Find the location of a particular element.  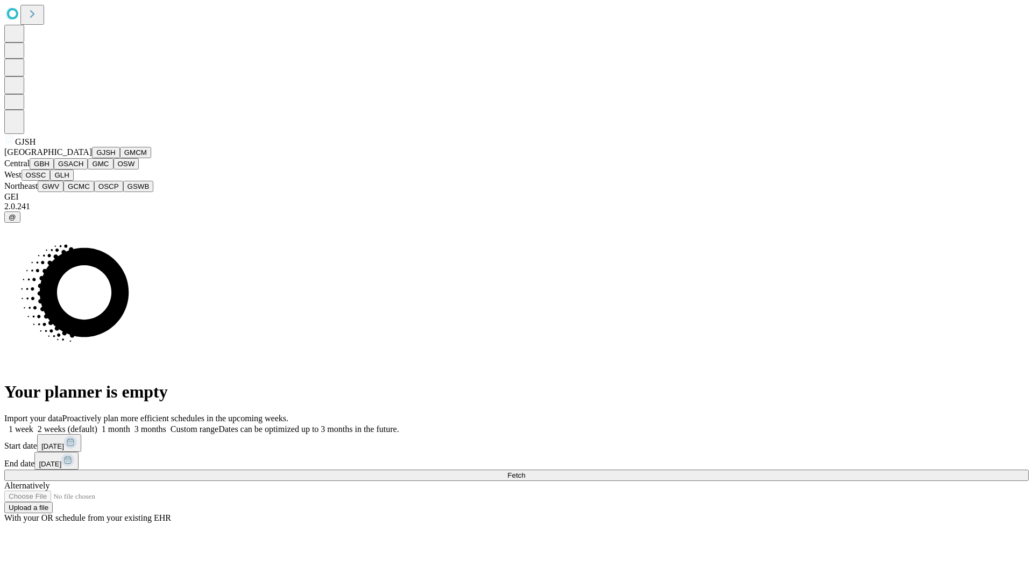

button: GJSH is located at coordinates (106, 152).